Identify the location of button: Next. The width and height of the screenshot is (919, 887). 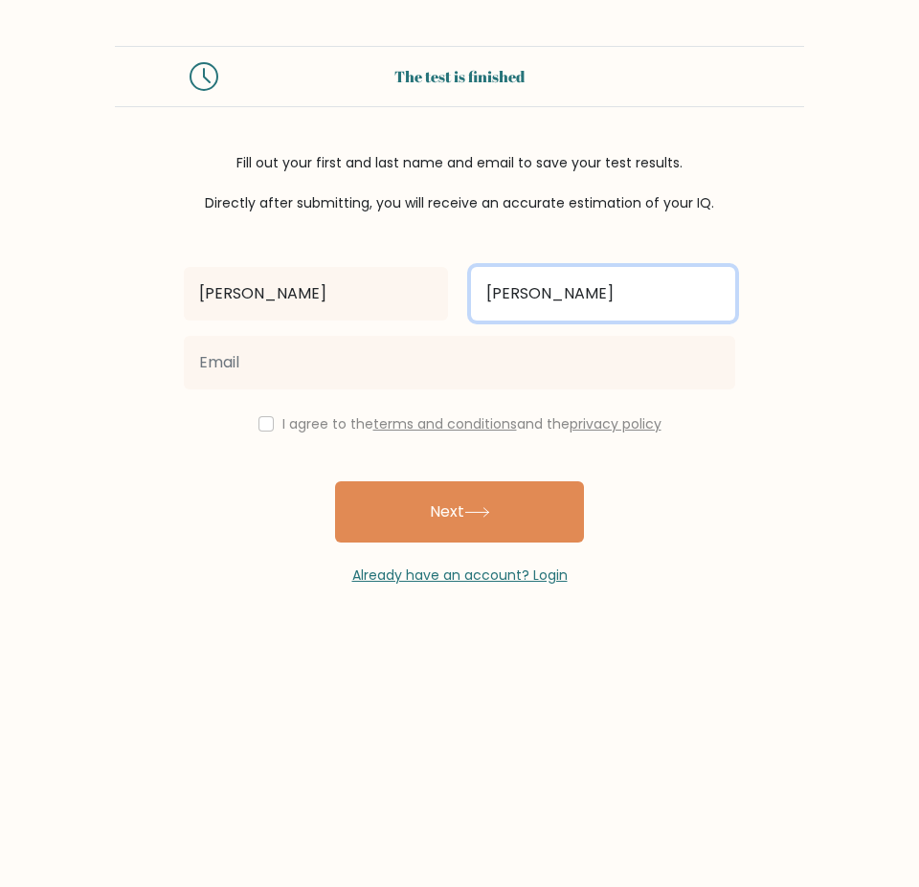
(459, 512).